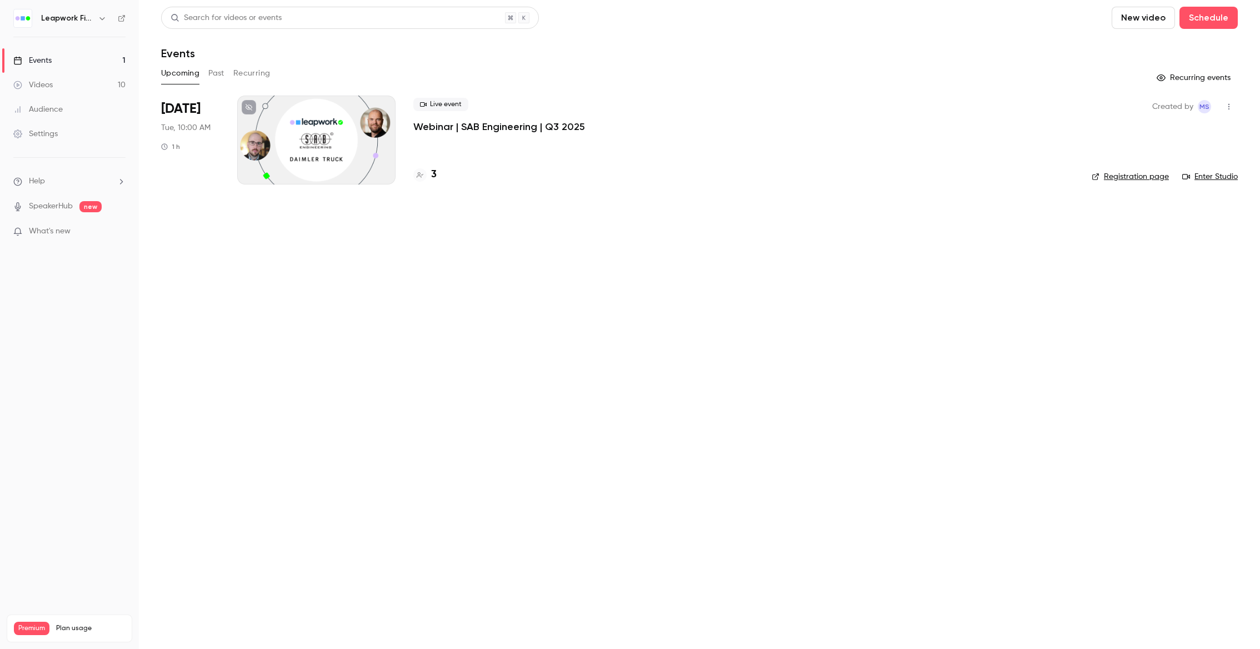 Image resolution: width=1260 pixels, height=649 pixels. I want to click on h1: Events, so click(178, 53).